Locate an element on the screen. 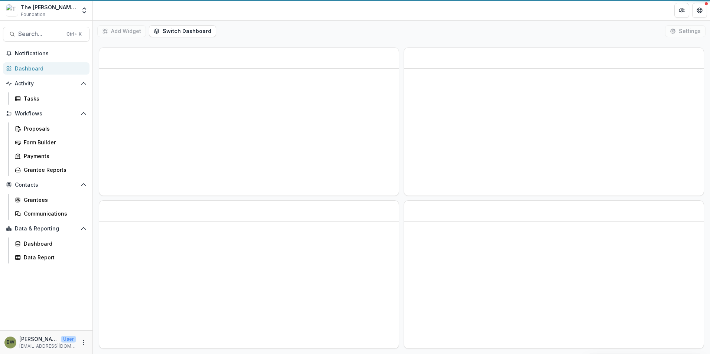 Image resolution: width=710 pixels, height=354 pixels. a: Tasks is located at coordinates (50, 98).